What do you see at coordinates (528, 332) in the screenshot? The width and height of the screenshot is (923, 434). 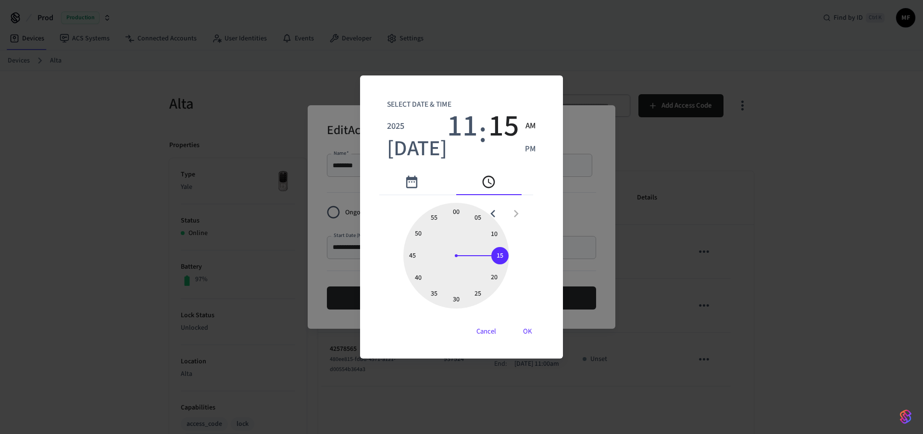 I see `button: OK` at bounding box center [528, 332].